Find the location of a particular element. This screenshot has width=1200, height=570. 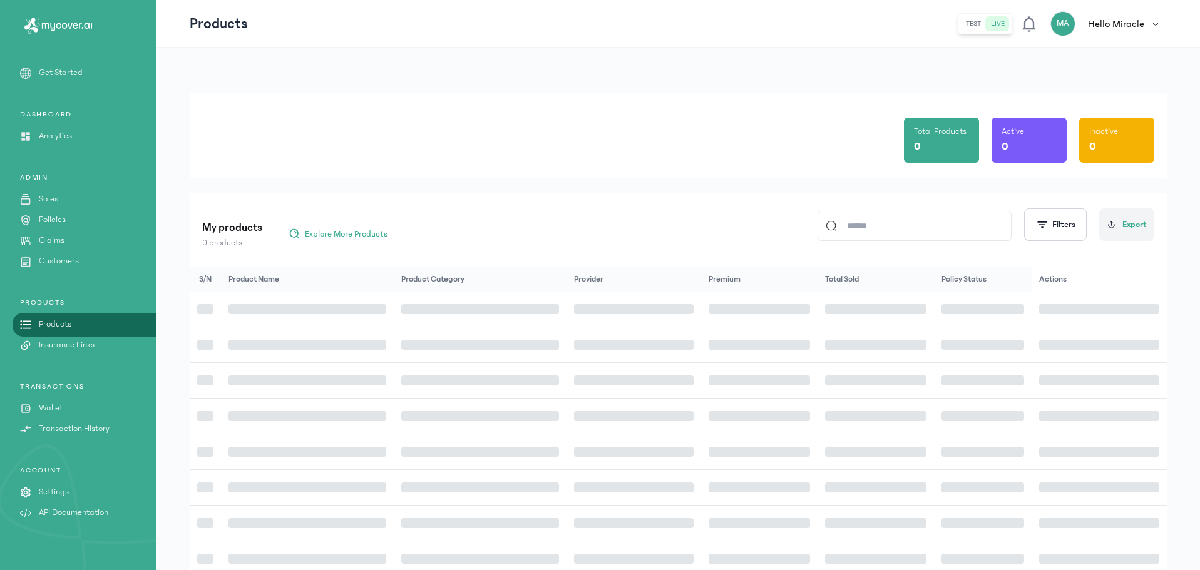

th: Provider is located at coordinates (634, 279).